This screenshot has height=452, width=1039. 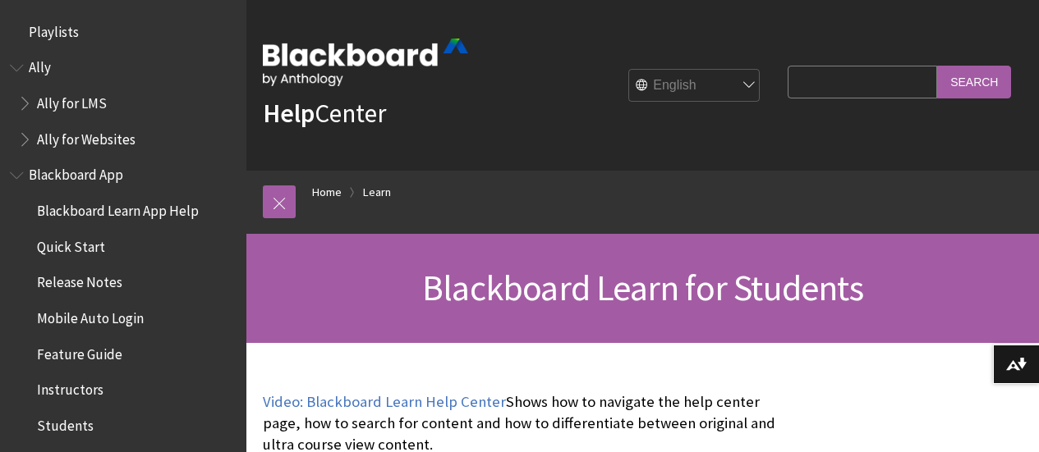 What do you see at coordinates (377, 192) in the screenshot?
I see `a: Learn` at bounding box center [377, 192].